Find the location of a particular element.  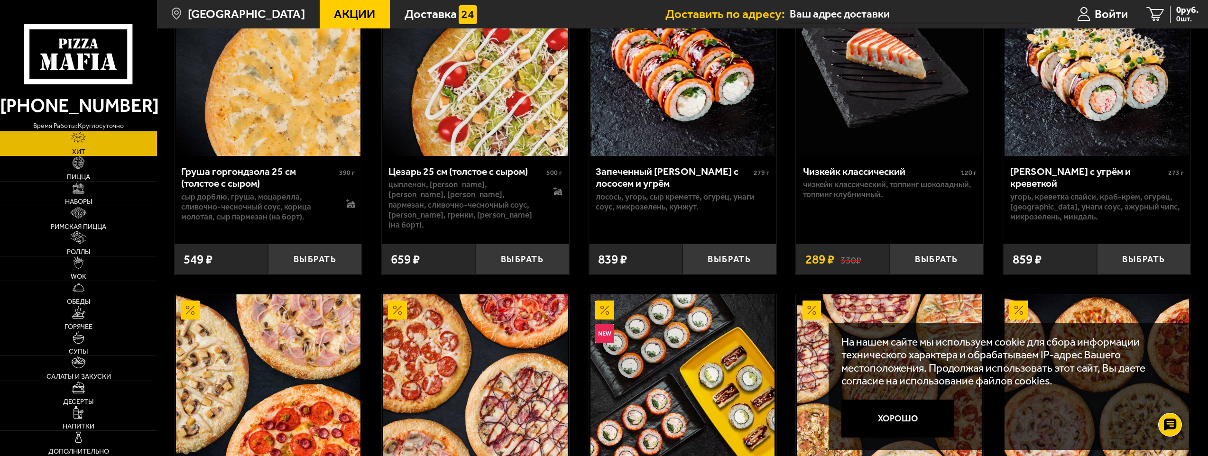

span: Наборы is located at coordinates (79, 202).